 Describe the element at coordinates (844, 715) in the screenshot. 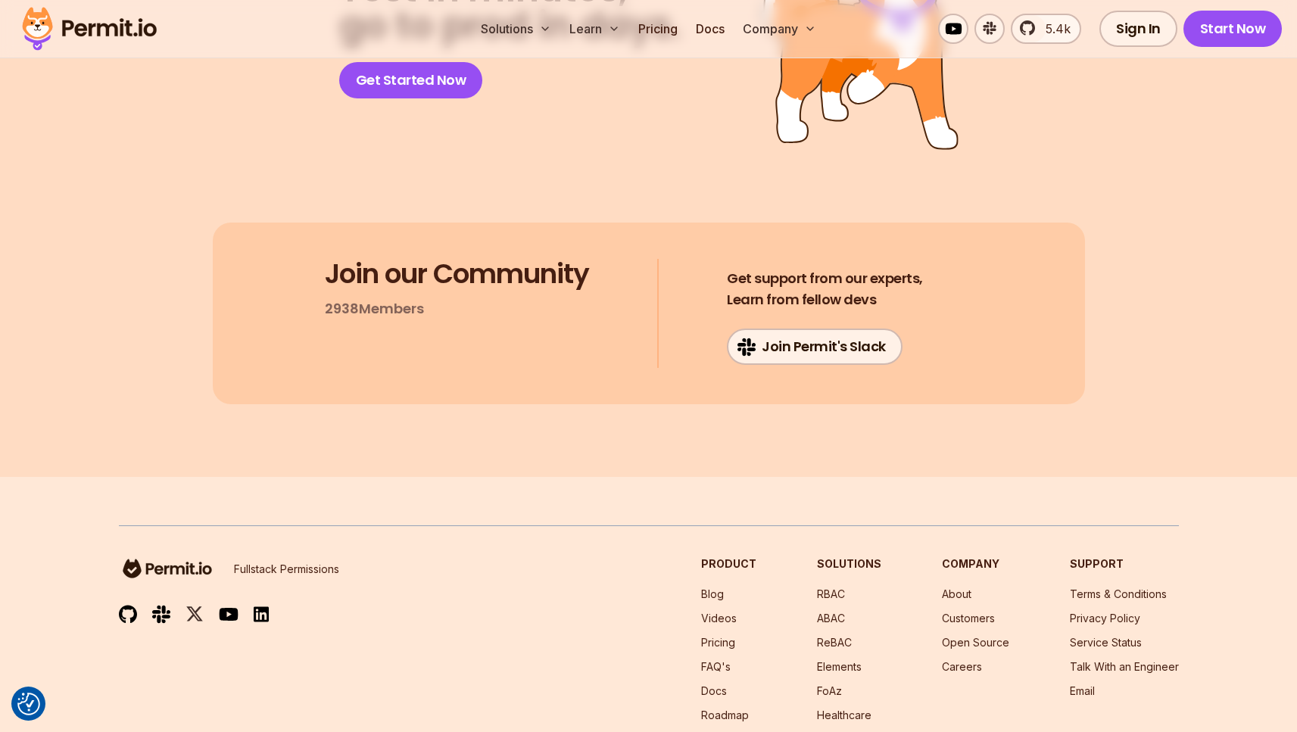

I see `a: Healthcare` at that location.